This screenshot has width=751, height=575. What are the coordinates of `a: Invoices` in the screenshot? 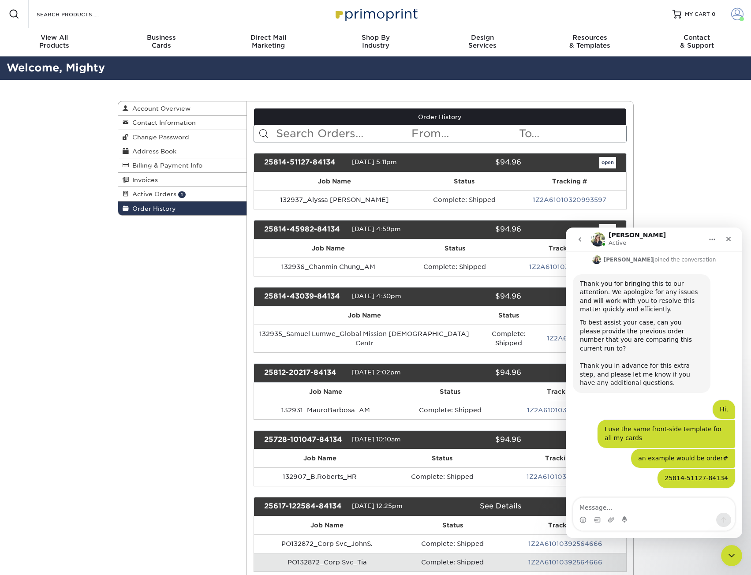 It's located at (183, 180).